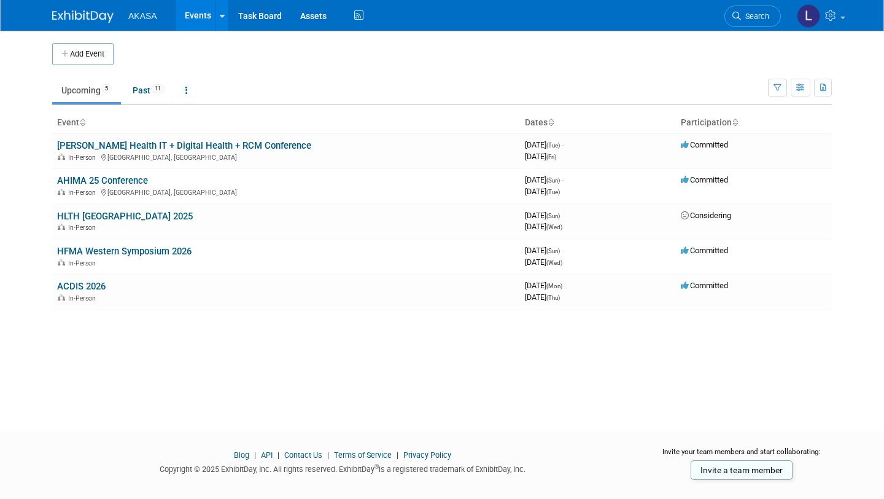  Describe the element at coordinates (103, 181) in the screenshot. I see `a: AHIMA 25 Conference` at that location.